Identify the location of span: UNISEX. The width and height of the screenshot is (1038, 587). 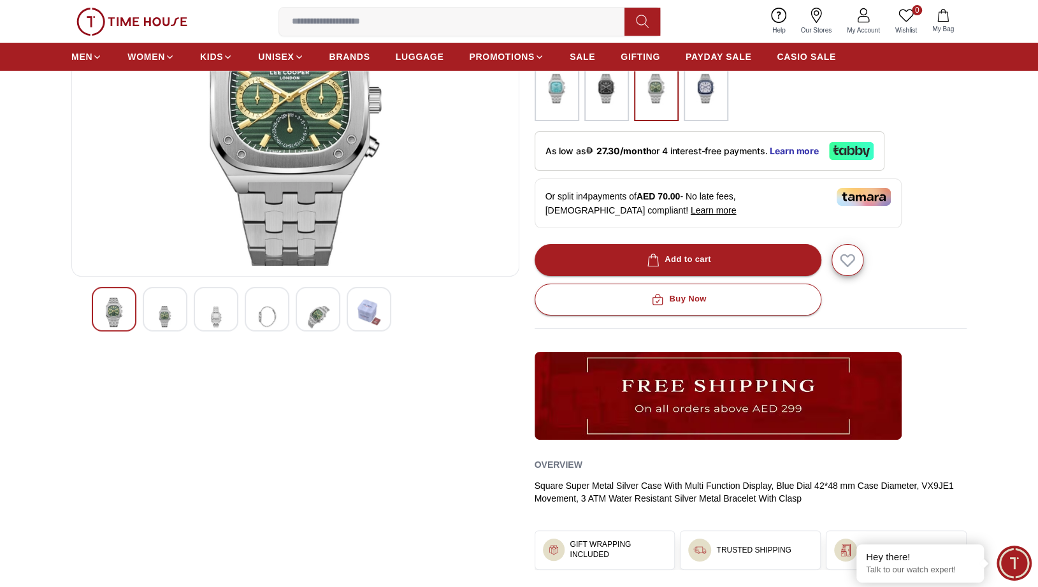
(276, 57).